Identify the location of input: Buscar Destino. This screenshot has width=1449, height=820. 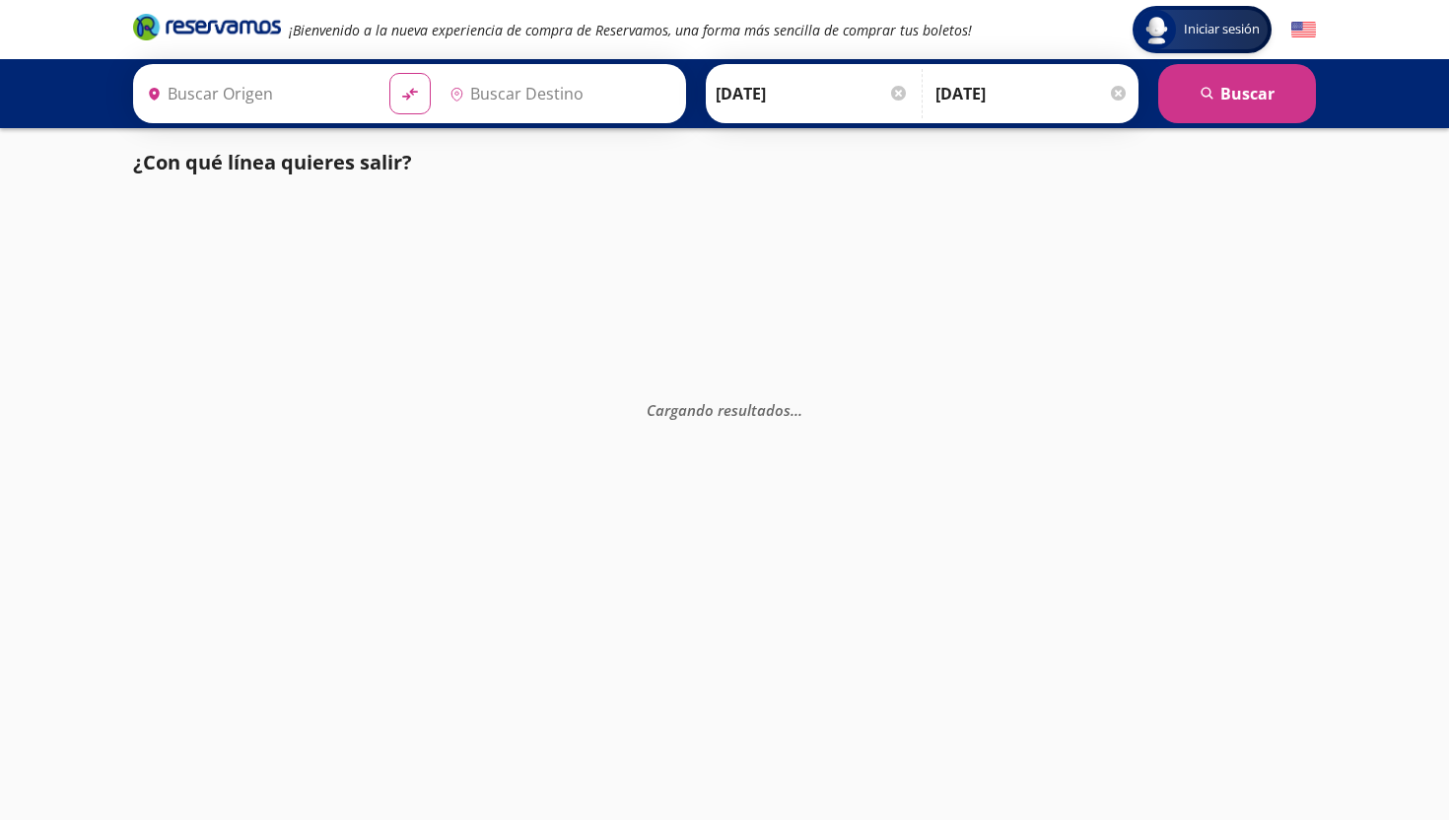
(559, 94).